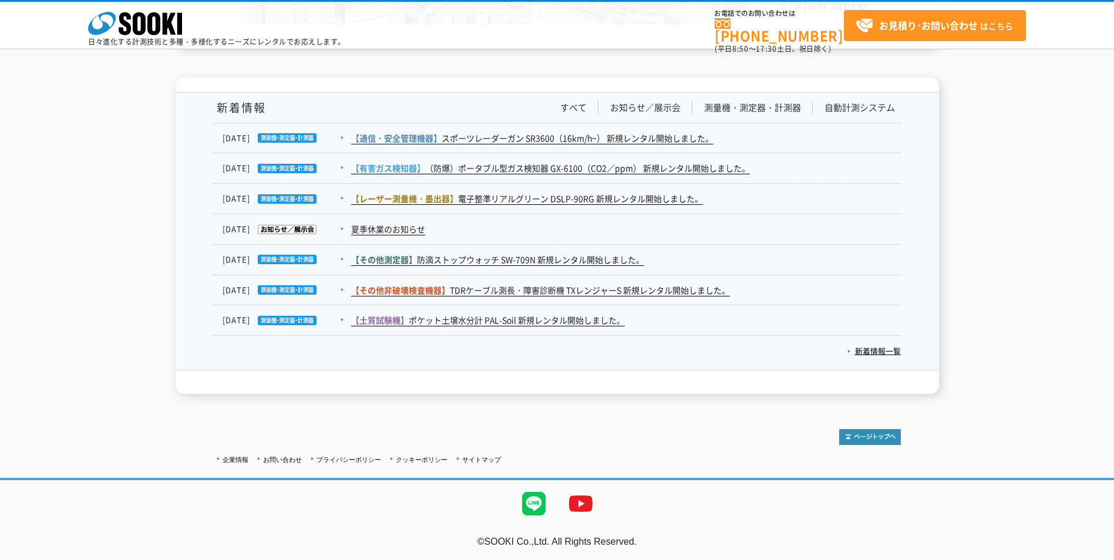  What do you see at coordinates (874, 351) in the screenshot?
I see `a: 新着情報一覧` at bounding box center [874, 351].